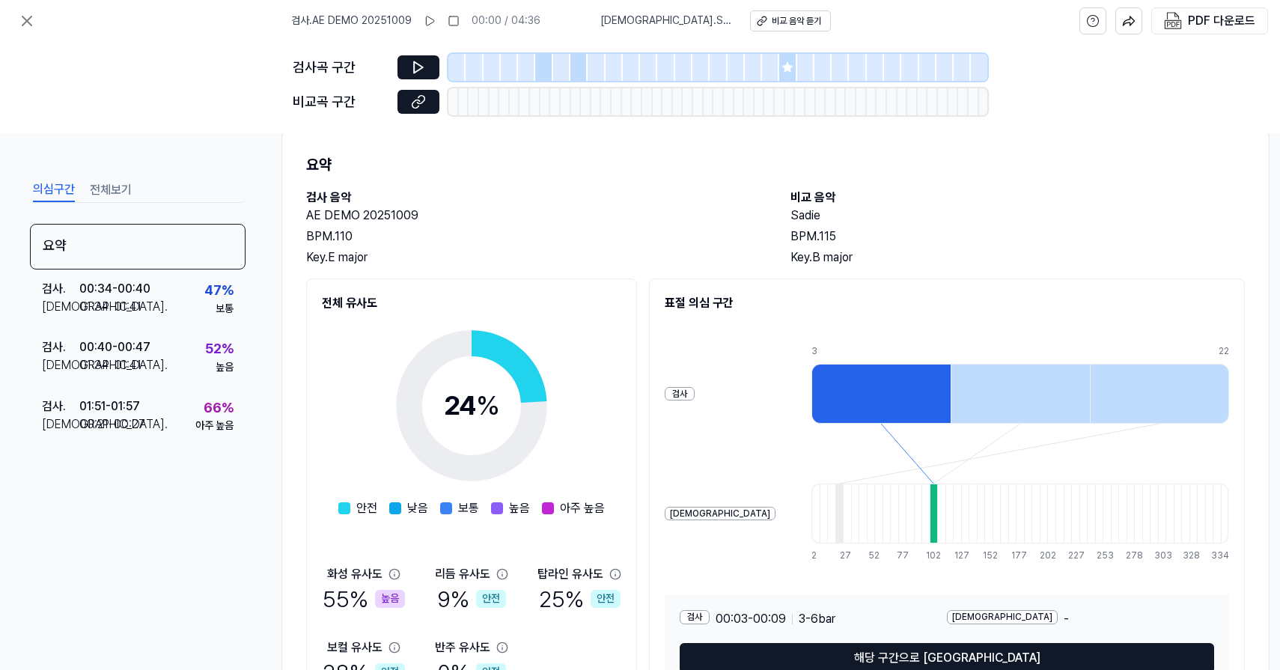  I want to click on div: 24, so click(472, 406).